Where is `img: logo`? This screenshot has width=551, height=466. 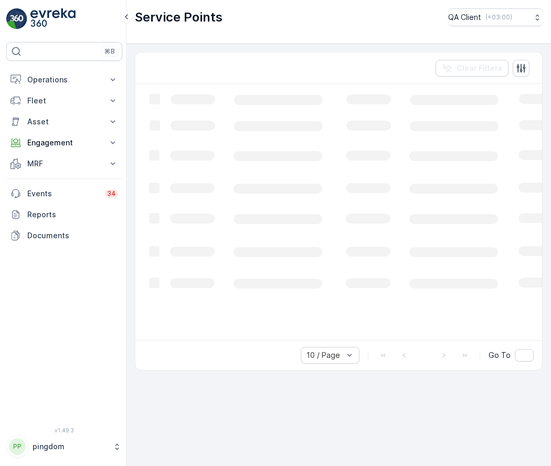 img: logo is located at coordinates (17, 19).